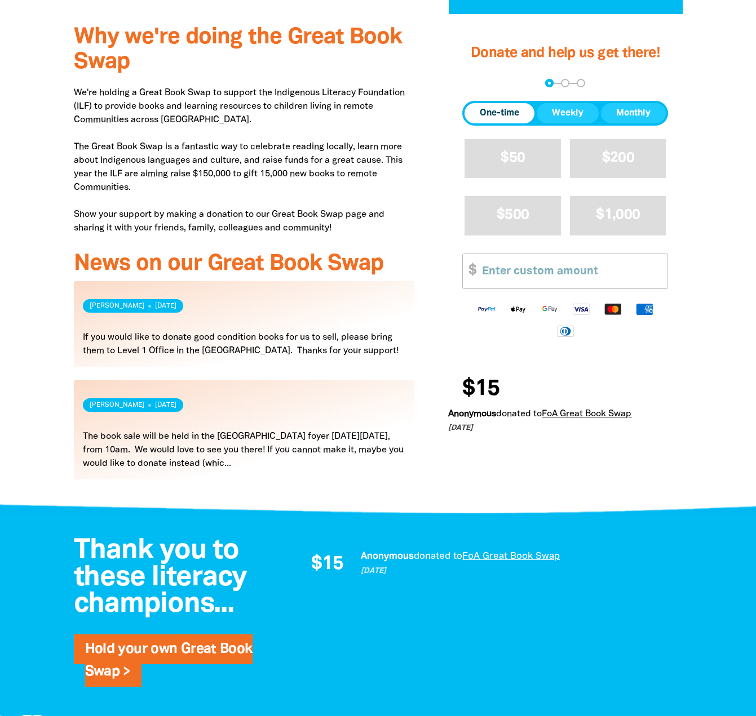 The width and height of the screenshot is (756, 716). Describe the element at coordinates (238, 50) in the screenshot. I see `span: Why we're doing the Great Book Swap` at that location.